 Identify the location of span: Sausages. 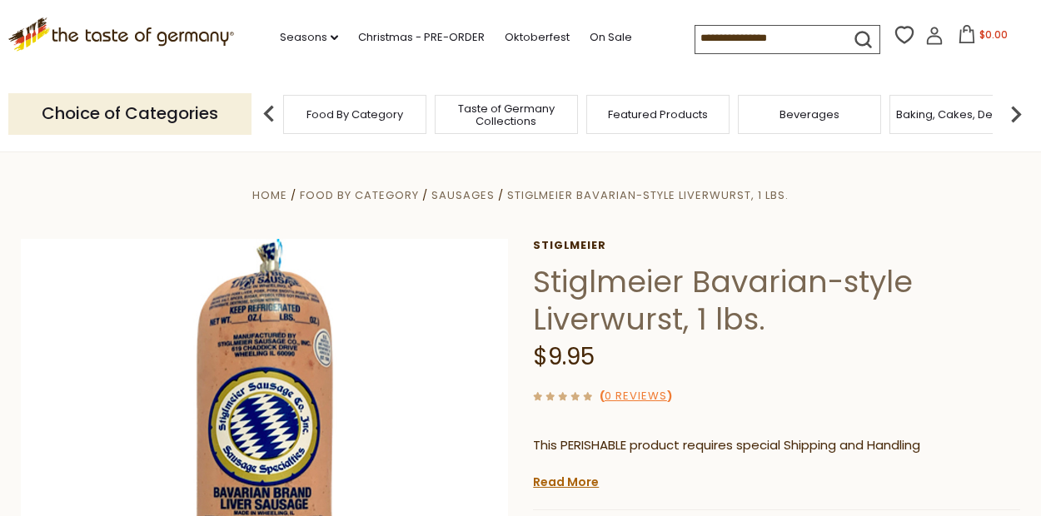
(463, 195).